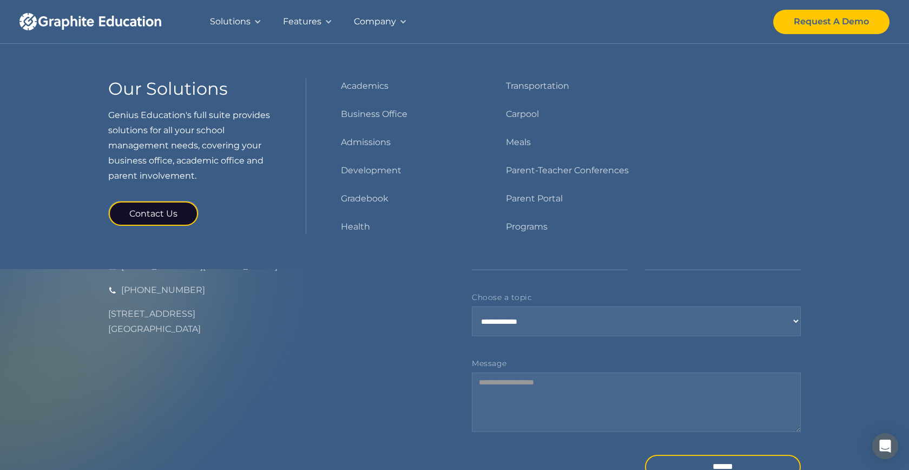 Image resolution: width=909 pixels, height=470 pixels. I want to click on div: Open Intercom Messenger, so click(886, 446).